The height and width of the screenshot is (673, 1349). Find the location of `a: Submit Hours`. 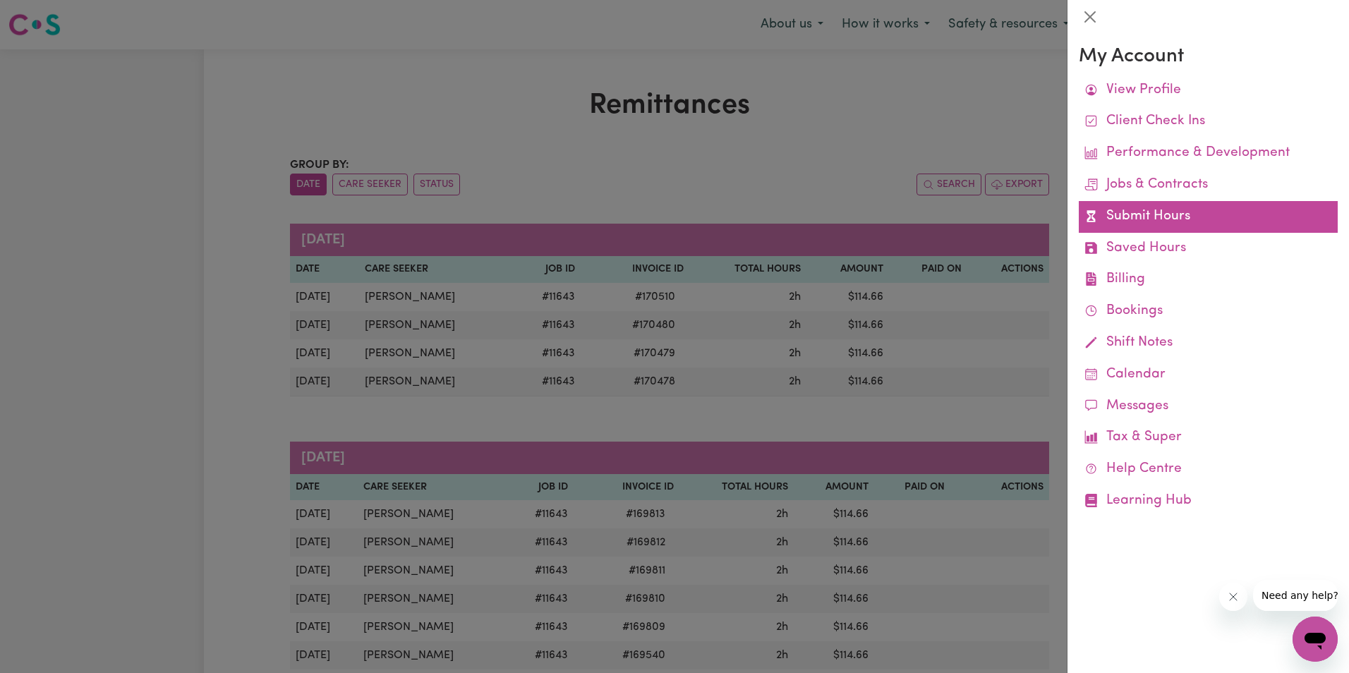

a: Submit Hours is located at coordinates (1208, 217).